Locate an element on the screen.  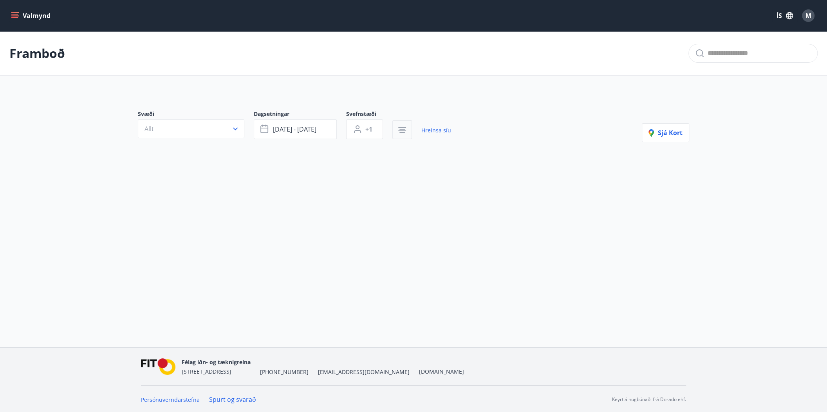
button: Allt is located at coordinates (191, 129).